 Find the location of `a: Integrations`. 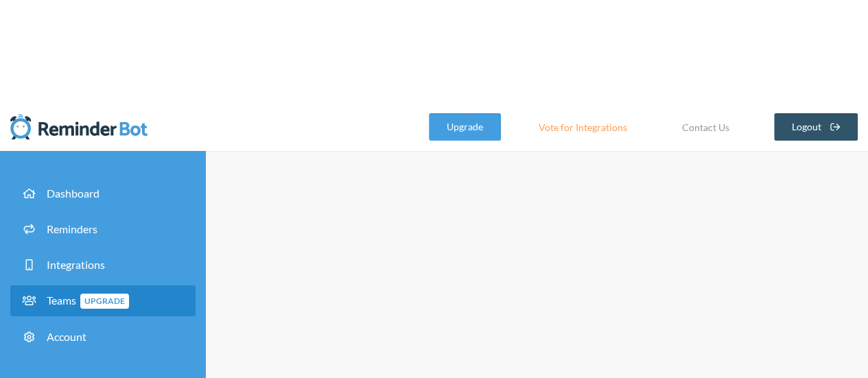

a: Integrations is located at coordinates (103, 265).